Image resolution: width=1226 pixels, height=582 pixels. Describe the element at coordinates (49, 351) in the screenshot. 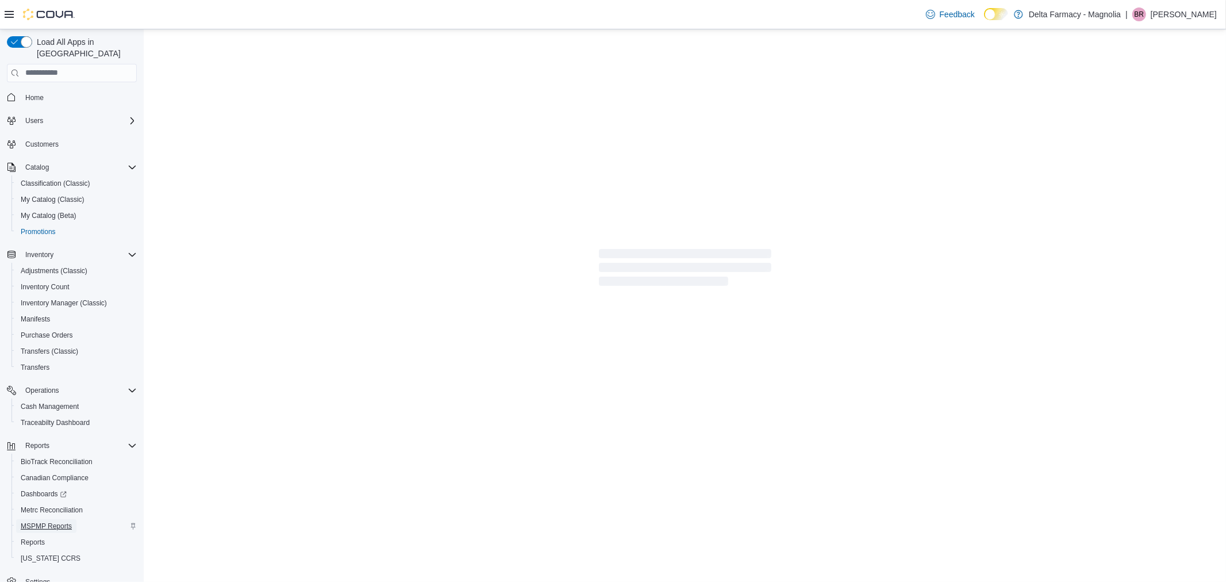

I see `a: Transfers (Classic)` at that location.